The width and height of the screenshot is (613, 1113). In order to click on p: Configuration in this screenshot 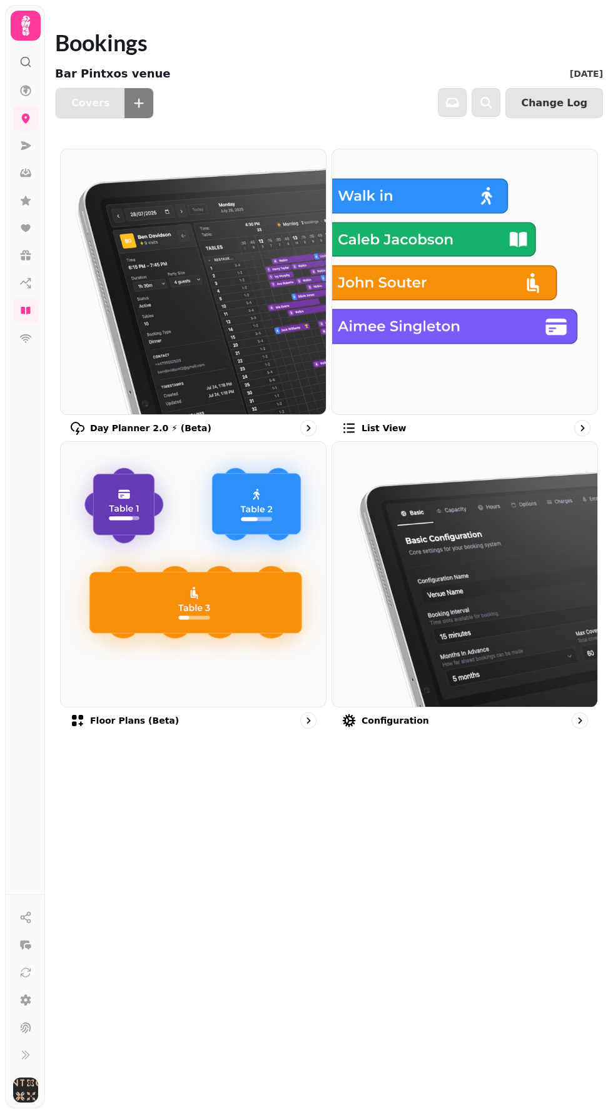, I will do `click(395, 721)`.